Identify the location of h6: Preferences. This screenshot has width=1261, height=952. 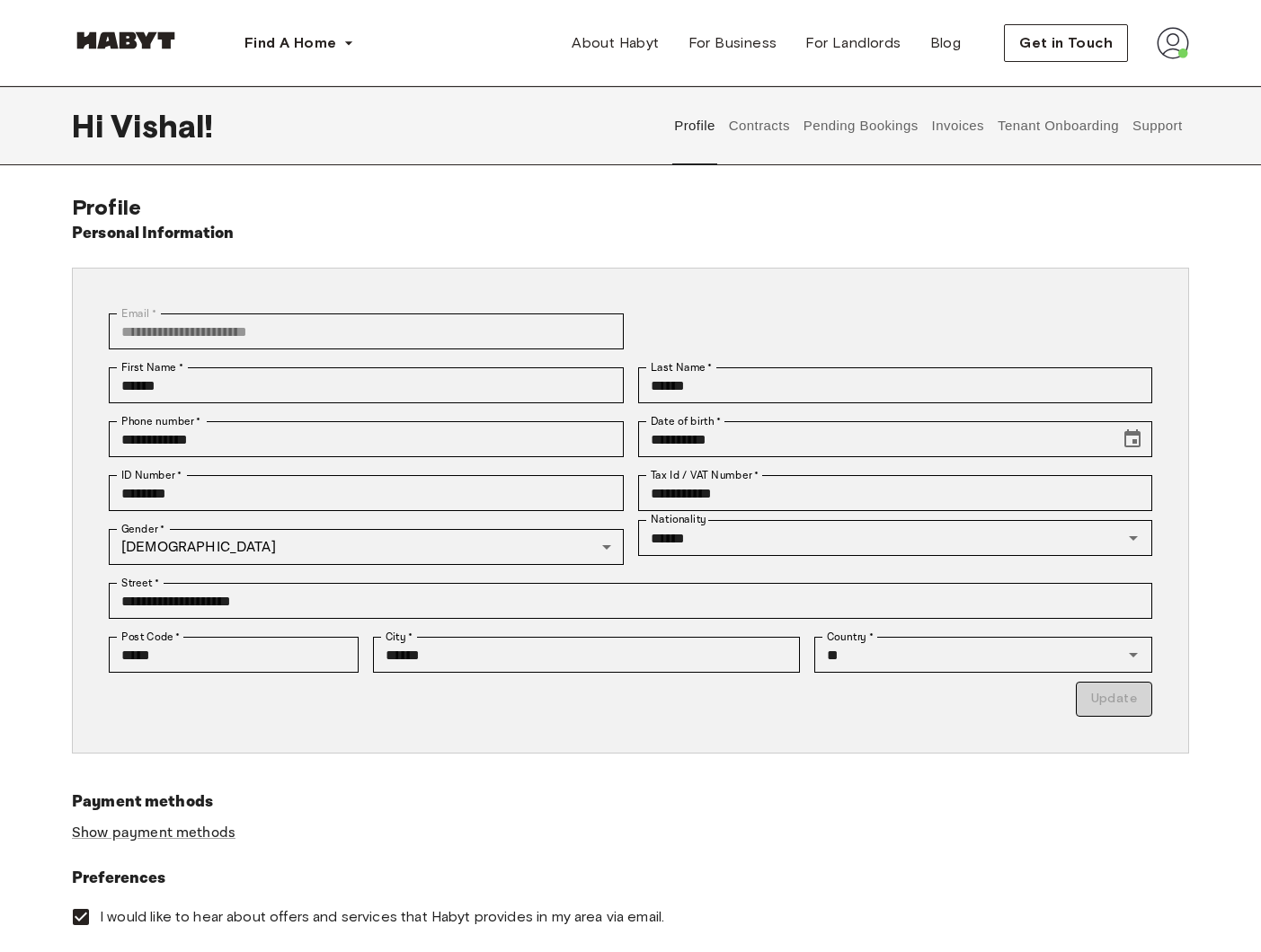
(630, 879).